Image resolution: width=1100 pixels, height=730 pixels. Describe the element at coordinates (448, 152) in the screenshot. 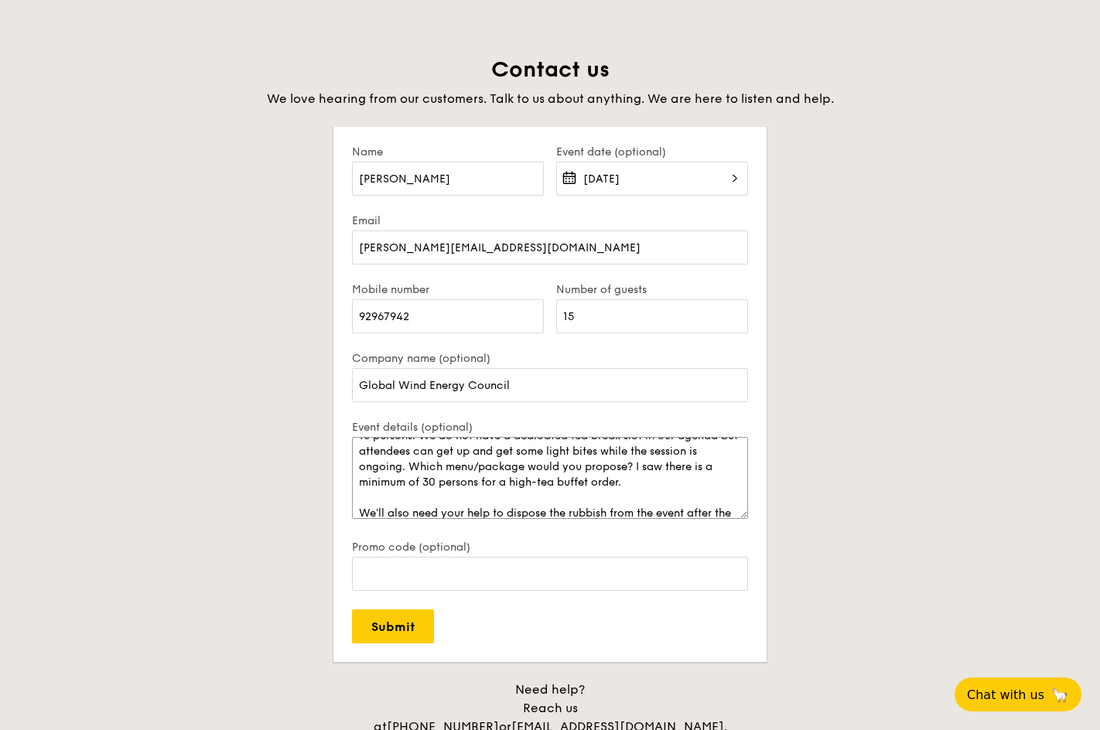

I see `label: Name` at that location.